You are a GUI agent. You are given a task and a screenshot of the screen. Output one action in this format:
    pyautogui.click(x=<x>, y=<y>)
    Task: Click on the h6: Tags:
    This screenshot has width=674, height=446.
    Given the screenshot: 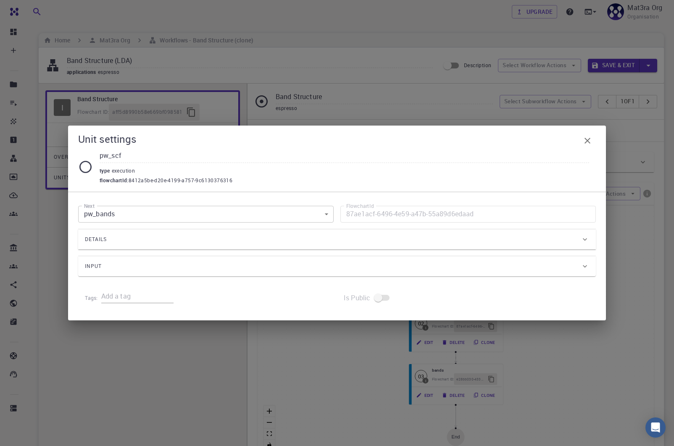 What is the action you would take?
    pyautogui.click(x=93, y=296)
    